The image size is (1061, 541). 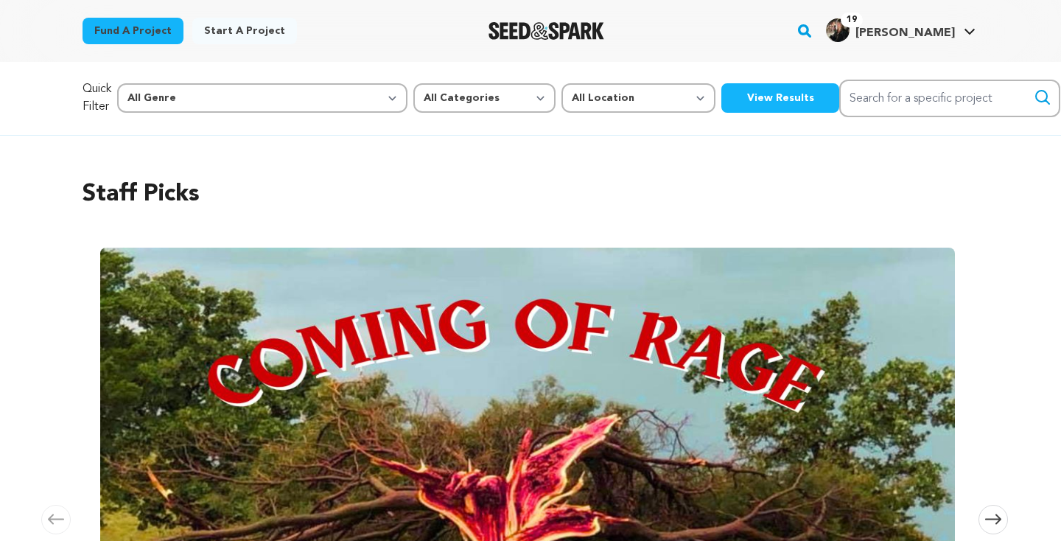 What do you see at coordinates (890, 30) in the screenshot?
I see `div: Elise G.'s Profile` at bounding box center [890, 30].